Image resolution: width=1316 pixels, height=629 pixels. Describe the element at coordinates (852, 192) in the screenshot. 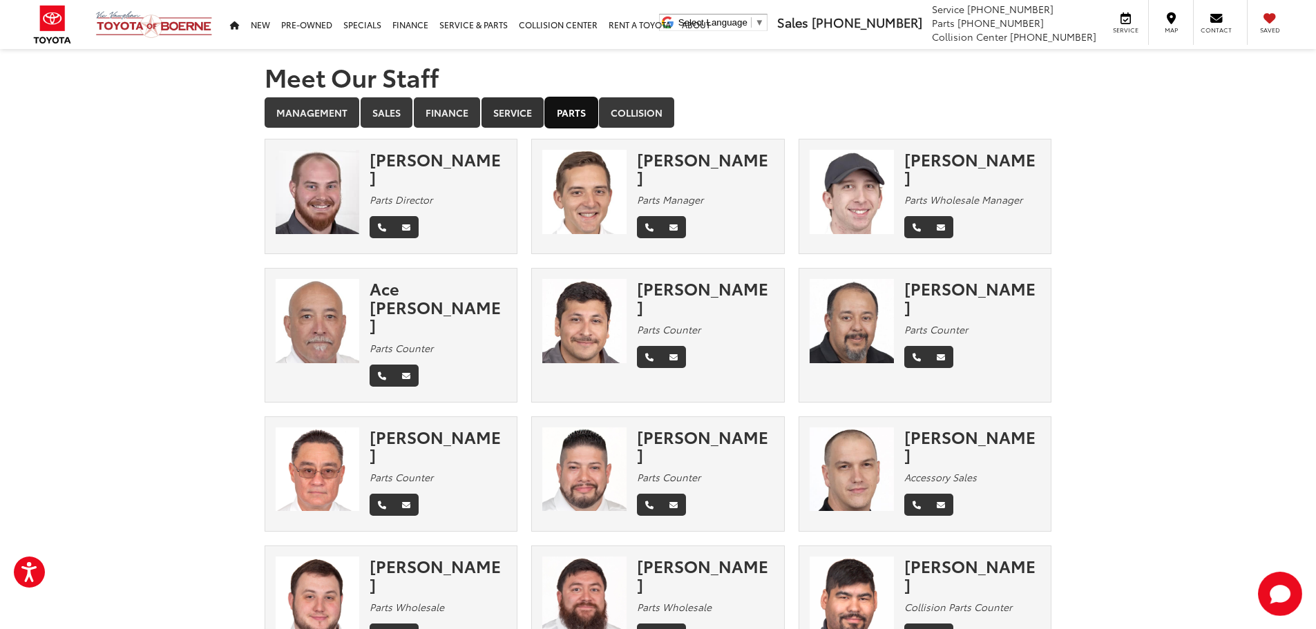

I see `img: Stone Bennett` at that location.